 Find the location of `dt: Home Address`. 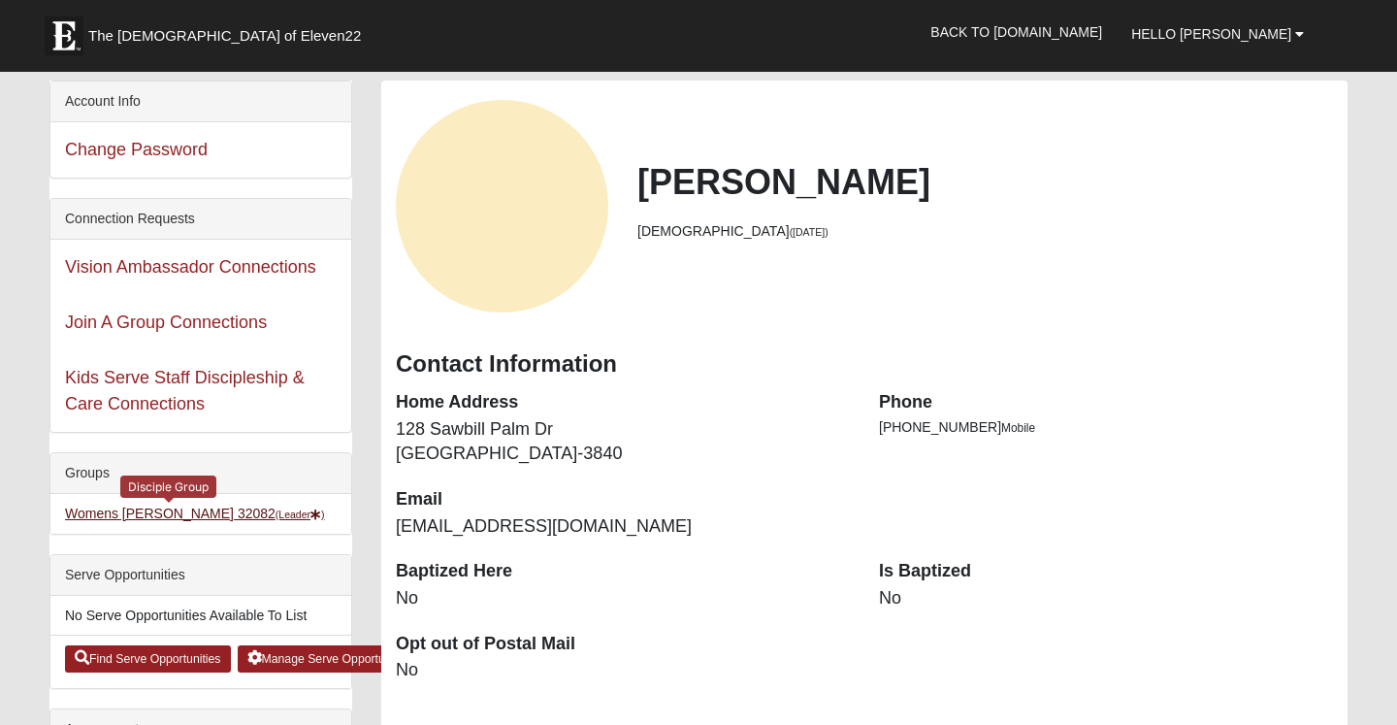

dt: Home Address is located at coordinates (623, 403).